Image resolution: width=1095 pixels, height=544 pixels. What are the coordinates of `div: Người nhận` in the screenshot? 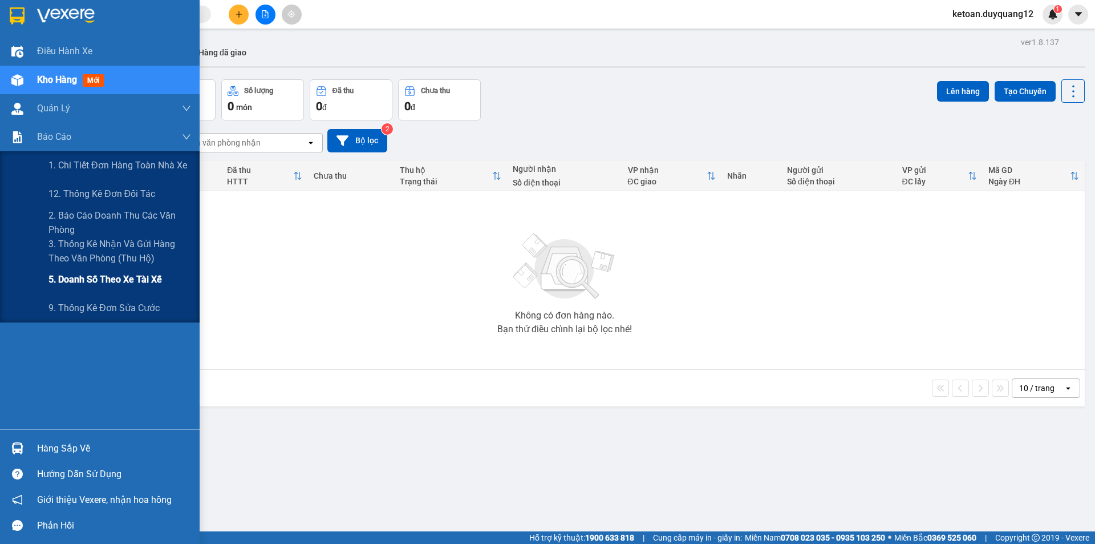 It's located at (564, 169).